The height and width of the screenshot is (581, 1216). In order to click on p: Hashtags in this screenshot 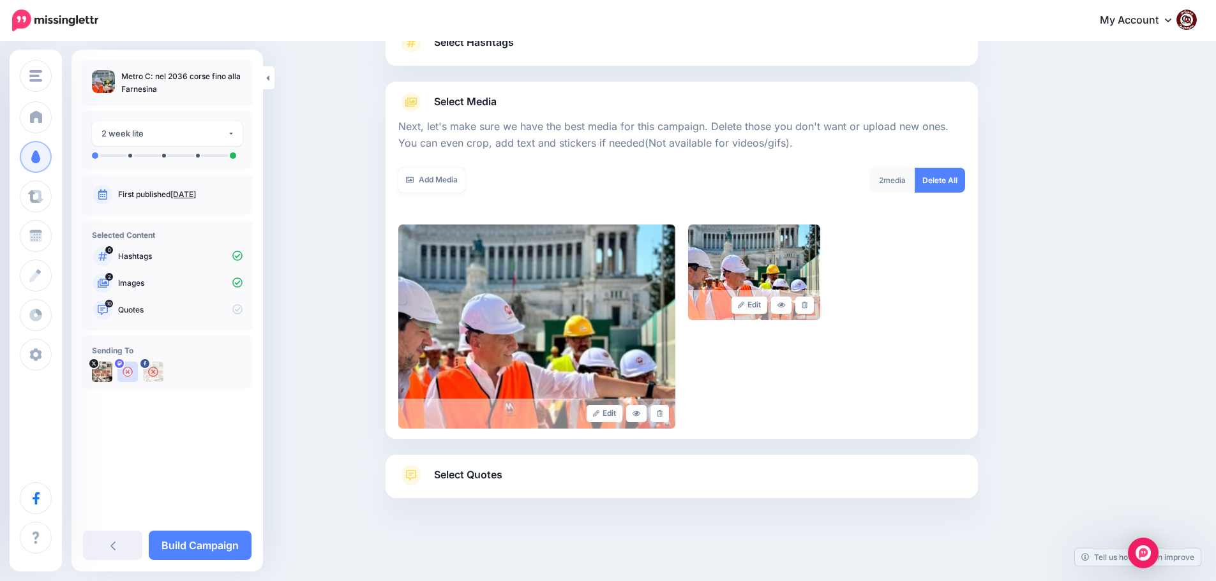, I will do `click(180, 257)`.